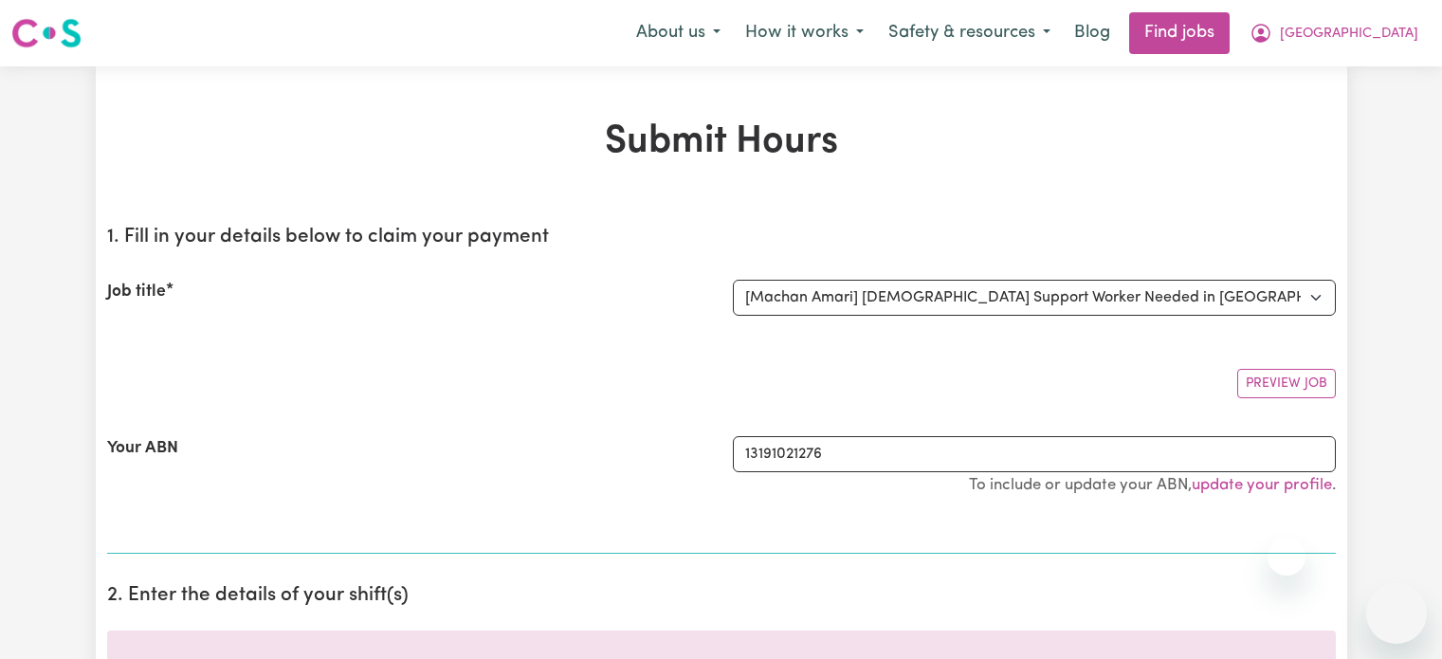 This screenshot has width=1442, height=659. Describe the element at coordinates (721, 595) in the screenshot. I see `h2: 2. Enter the details of your shift(s)` at that location.